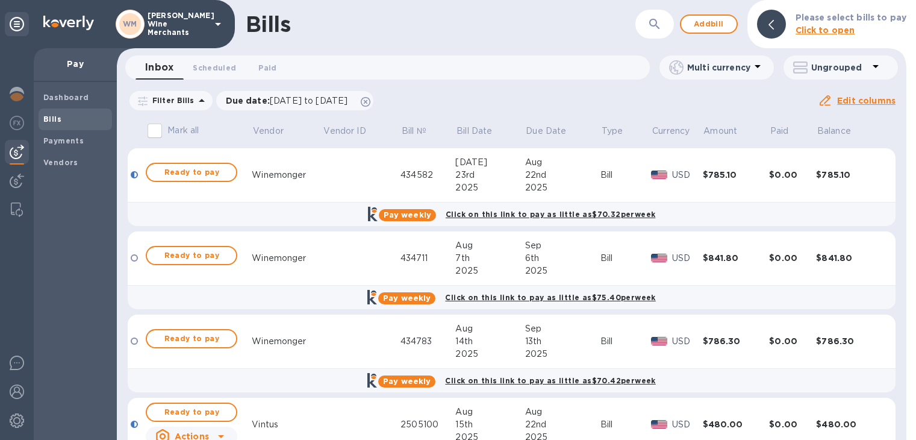  What do you see at coordinates (834, 131) in the screenshot?
I see `p: Balance` at bounding box center [834, 131].